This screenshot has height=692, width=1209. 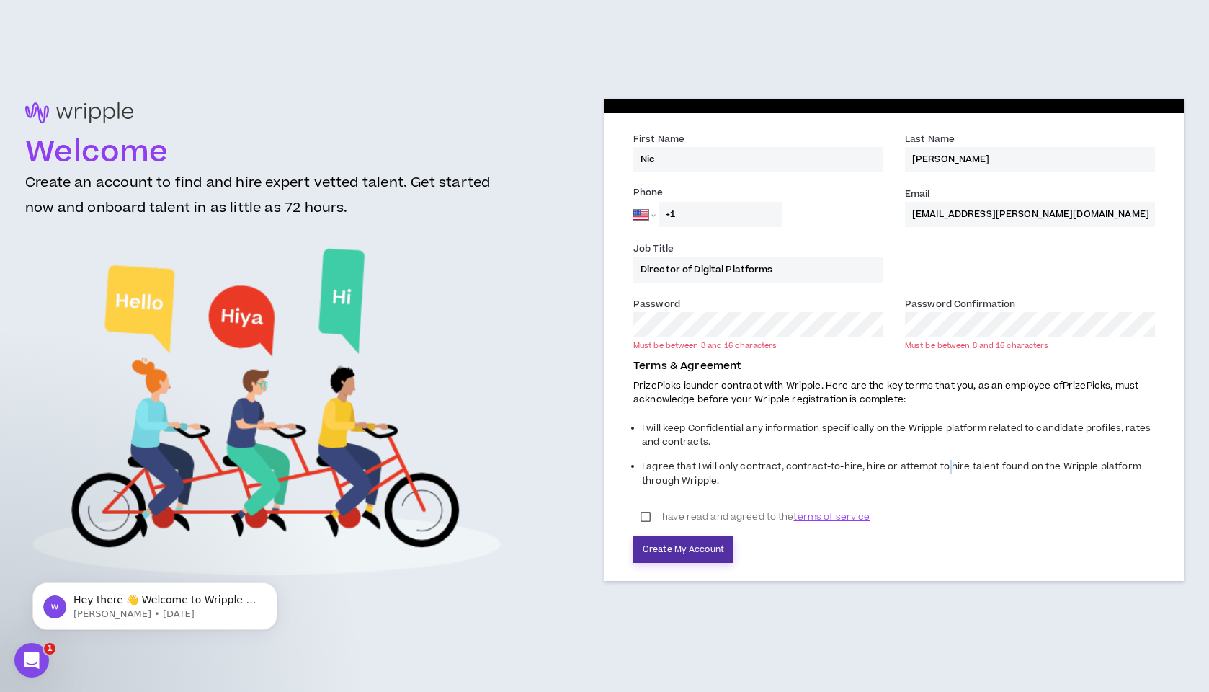 What do you see at coordinates (961, 306) in the screenshot?
I see `label: Password Confirmation` at bounding box center [961, 306].